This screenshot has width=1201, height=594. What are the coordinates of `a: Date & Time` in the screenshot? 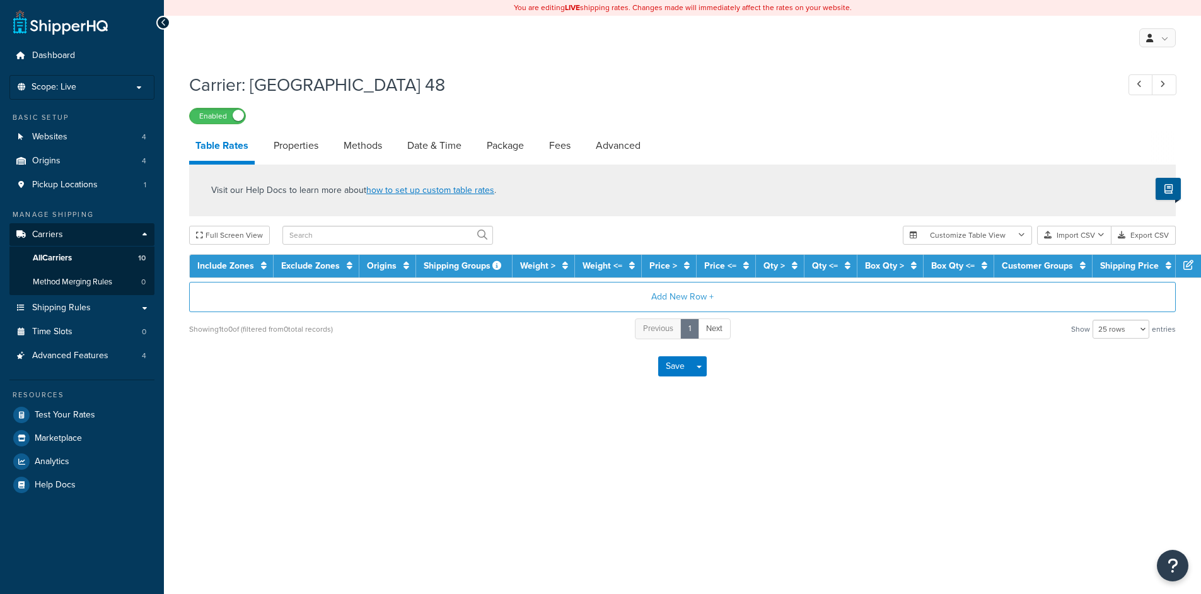 It's located at (434, 146).